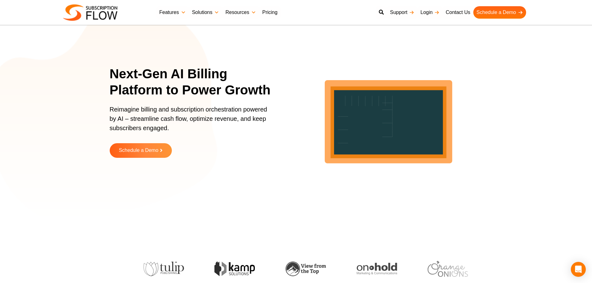 The image size is (592, 283). Describe the element at coordinates (173, 12) in the screenshot. I see `a: Features` at that location.